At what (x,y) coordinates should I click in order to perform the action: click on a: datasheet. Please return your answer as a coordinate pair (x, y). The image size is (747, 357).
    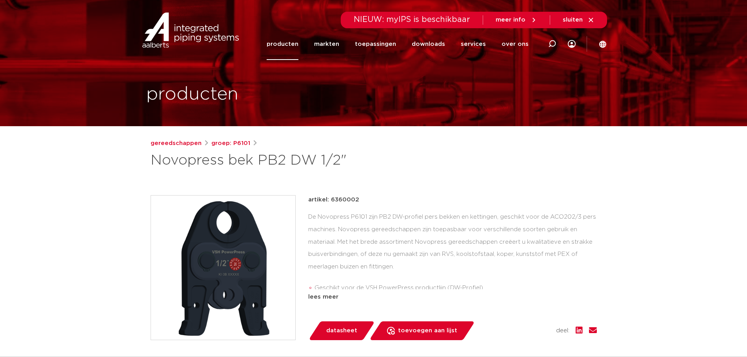
    Looking at the image, I should click on (342, 331).